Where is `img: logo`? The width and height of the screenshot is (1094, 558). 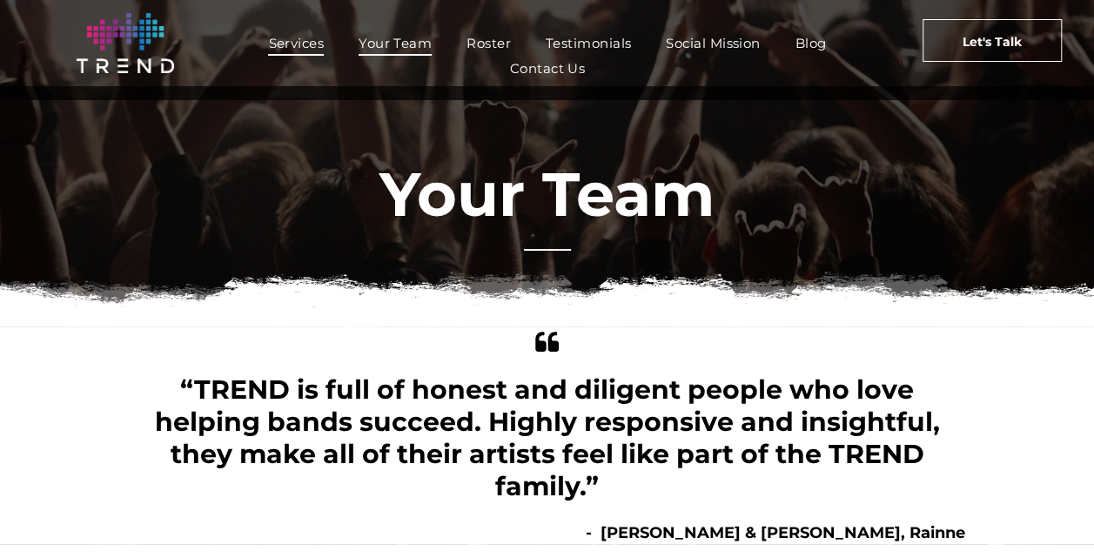
img: logo is located at coordinates (125, 43).